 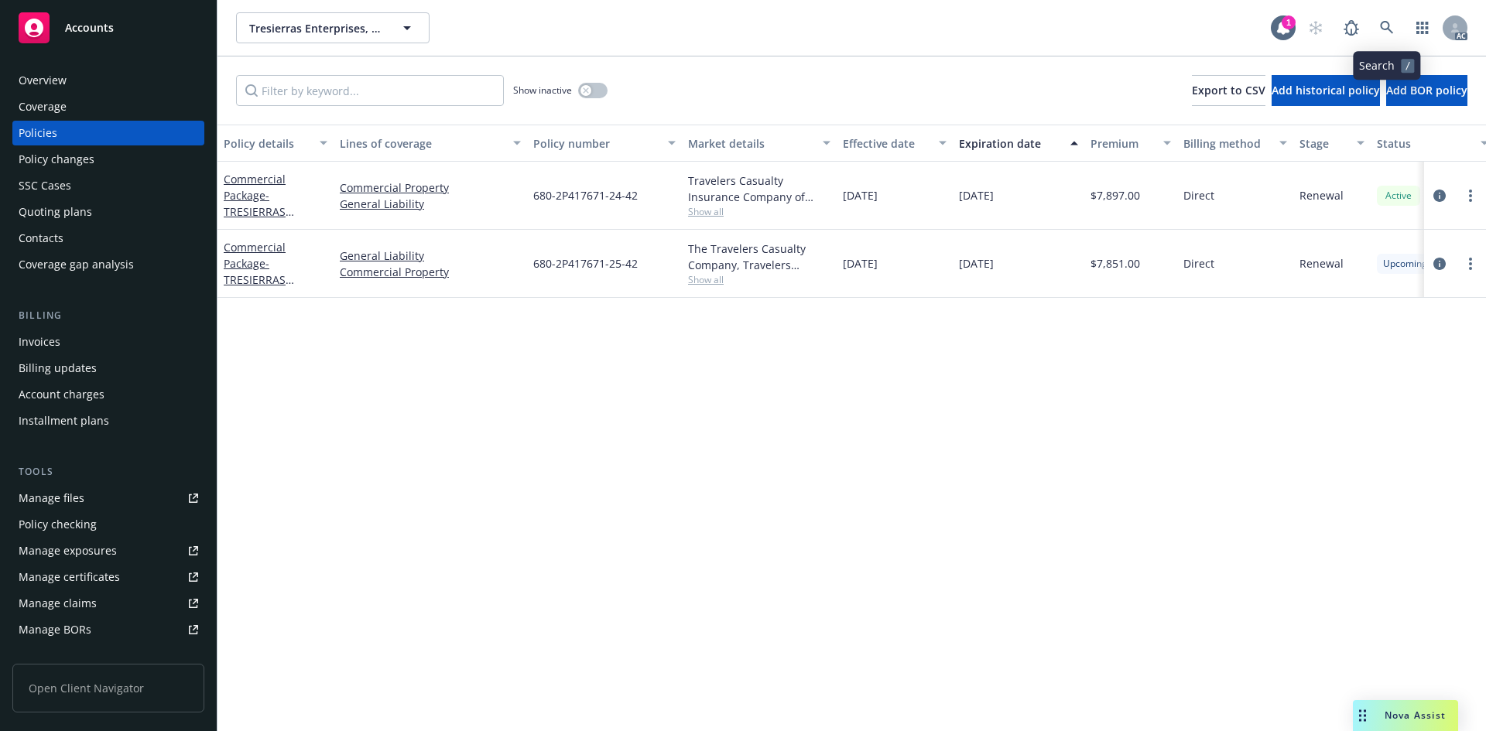 I want to click on div: Manage claims, so click(x=57, y=604).